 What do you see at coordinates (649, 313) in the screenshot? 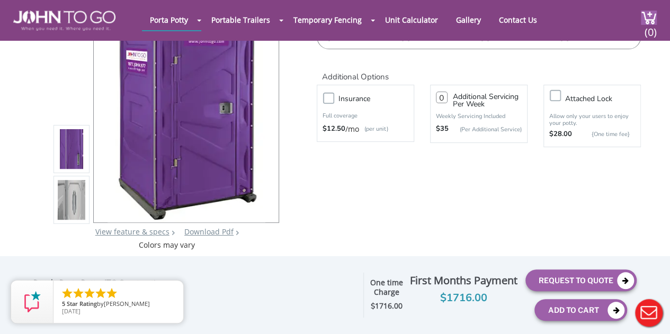
I see `button: Live Chat` at bounding box center [649, 313].